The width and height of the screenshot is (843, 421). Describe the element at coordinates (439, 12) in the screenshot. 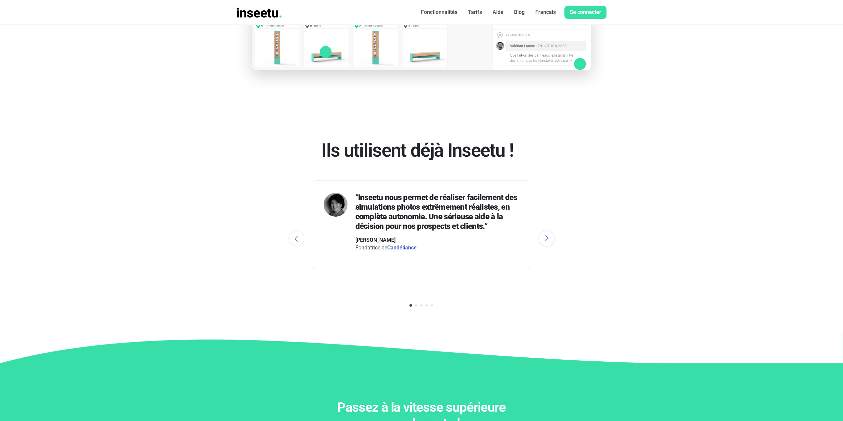

I see `font: Fonctionnalités` at that location.